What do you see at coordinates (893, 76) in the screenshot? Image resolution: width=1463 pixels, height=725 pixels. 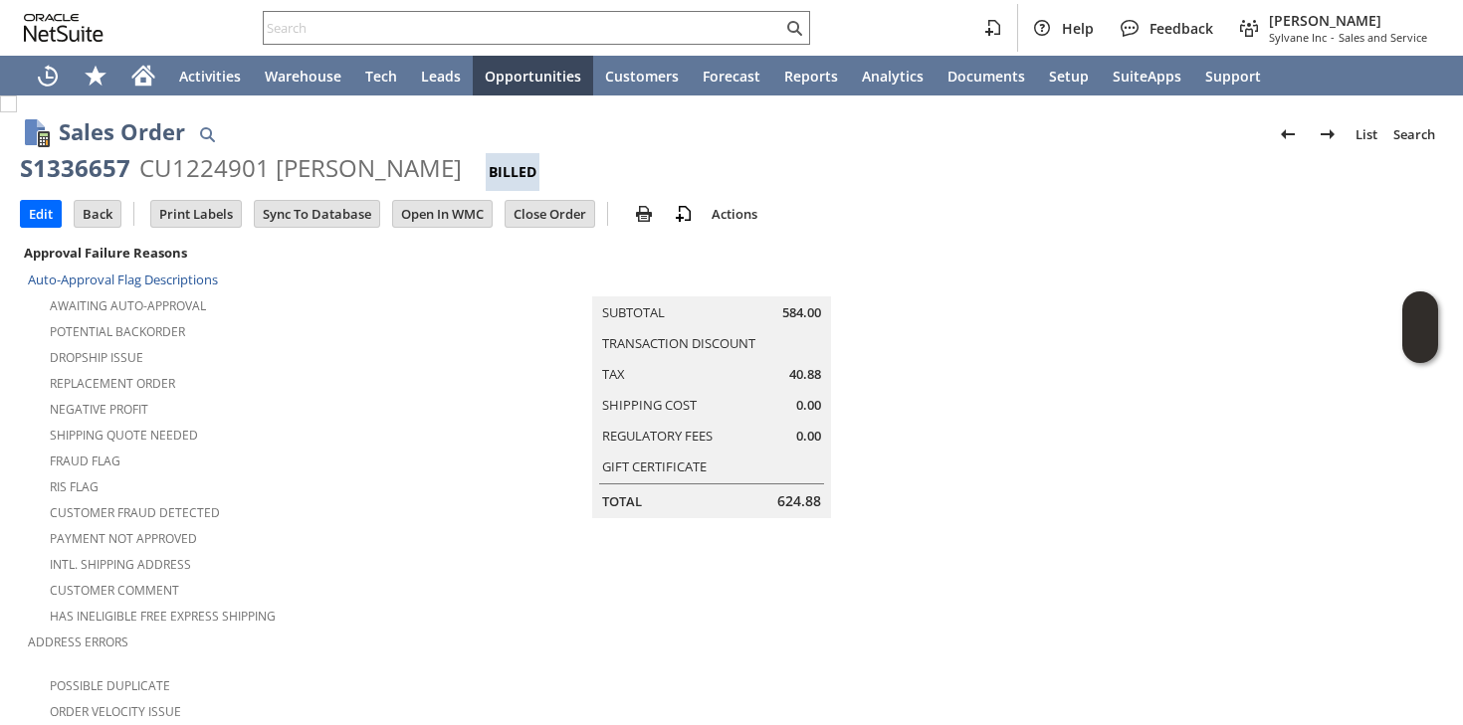 I see `a: Analytics` at bounding box center [893, 76].